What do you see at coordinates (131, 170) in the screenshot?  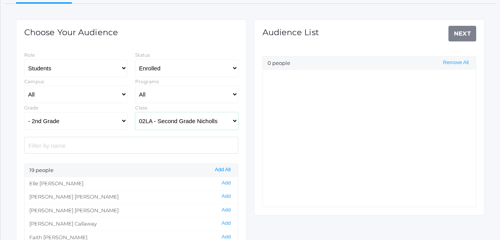 I see `div: 19 people` at bounding box center [131, 170].